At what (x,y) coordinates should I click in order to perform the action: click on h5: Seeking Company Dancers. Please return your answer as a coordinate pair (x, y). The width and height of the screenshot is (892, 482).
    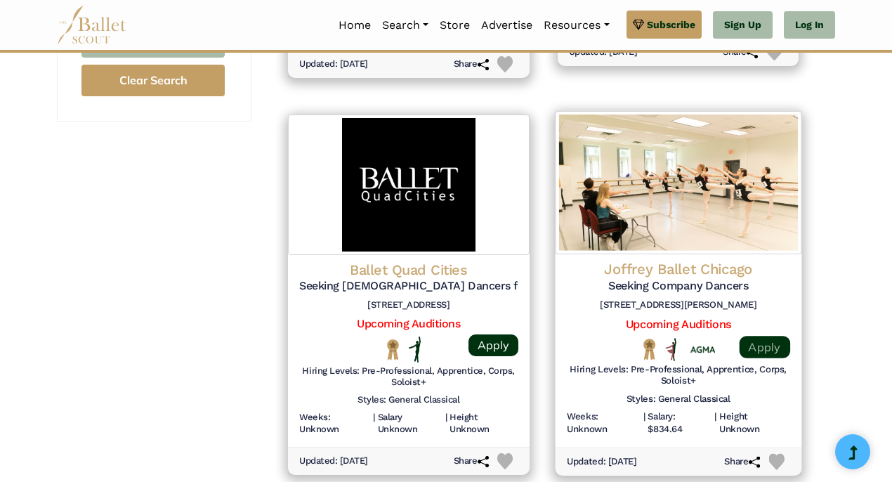
    Looking at the image, I should click on (677, 285).